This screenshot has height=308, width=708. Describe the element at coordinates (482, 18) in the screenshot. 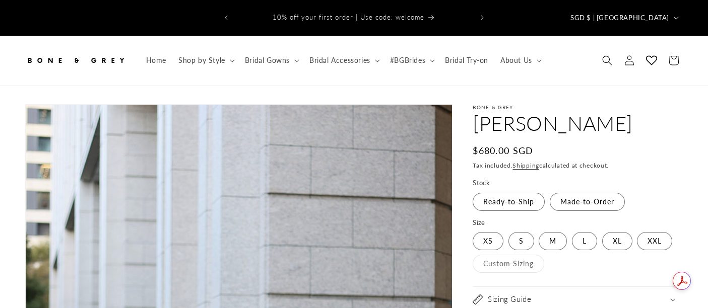

I see `button: Next announcement` at that location.